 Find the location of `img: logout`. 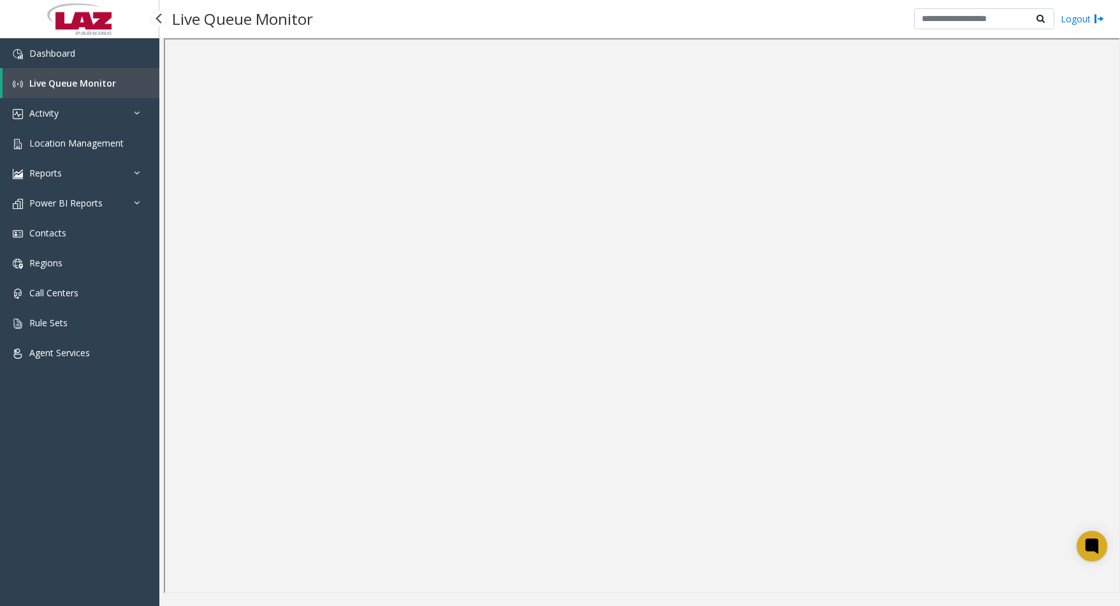

img: logout is located at coordinates (1099, 18).